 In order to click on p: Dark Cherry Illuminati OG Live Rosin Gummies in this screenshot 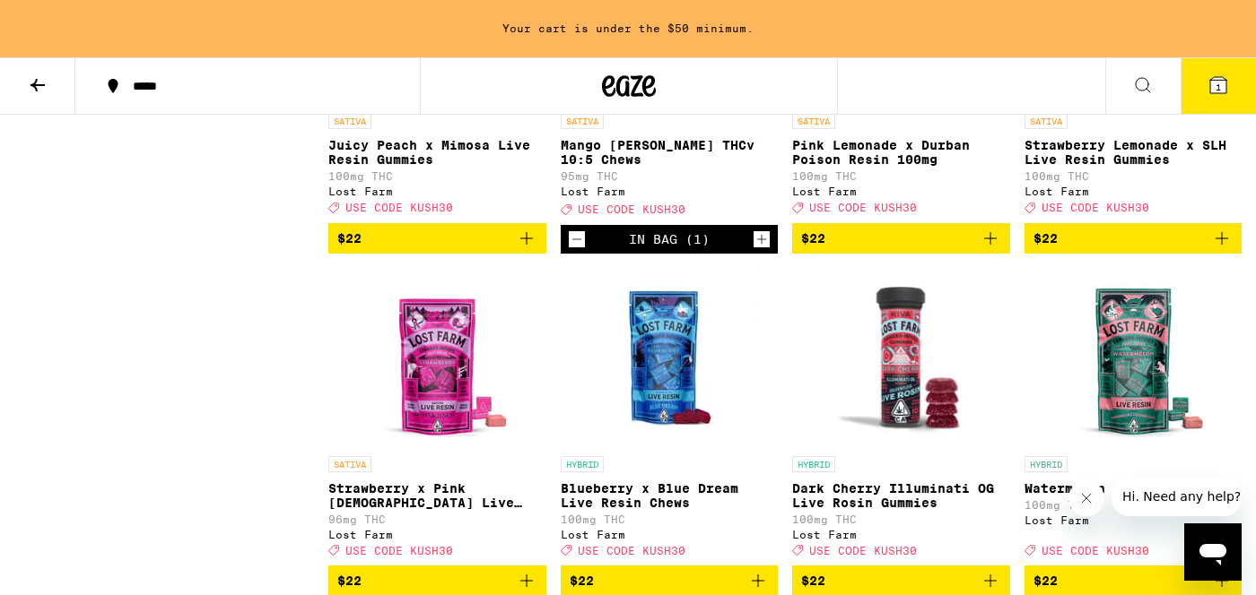, I will do `click(900, 496)`.